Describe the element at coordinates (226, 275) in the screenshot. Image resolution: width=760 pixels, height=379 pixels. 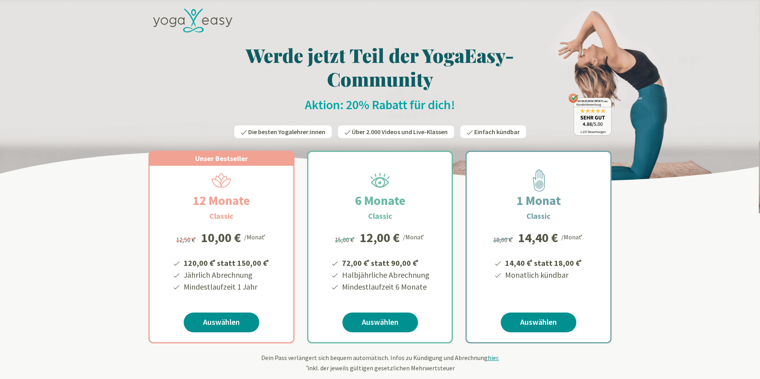
I see `li: Jährlich Abrechnung` at that location.